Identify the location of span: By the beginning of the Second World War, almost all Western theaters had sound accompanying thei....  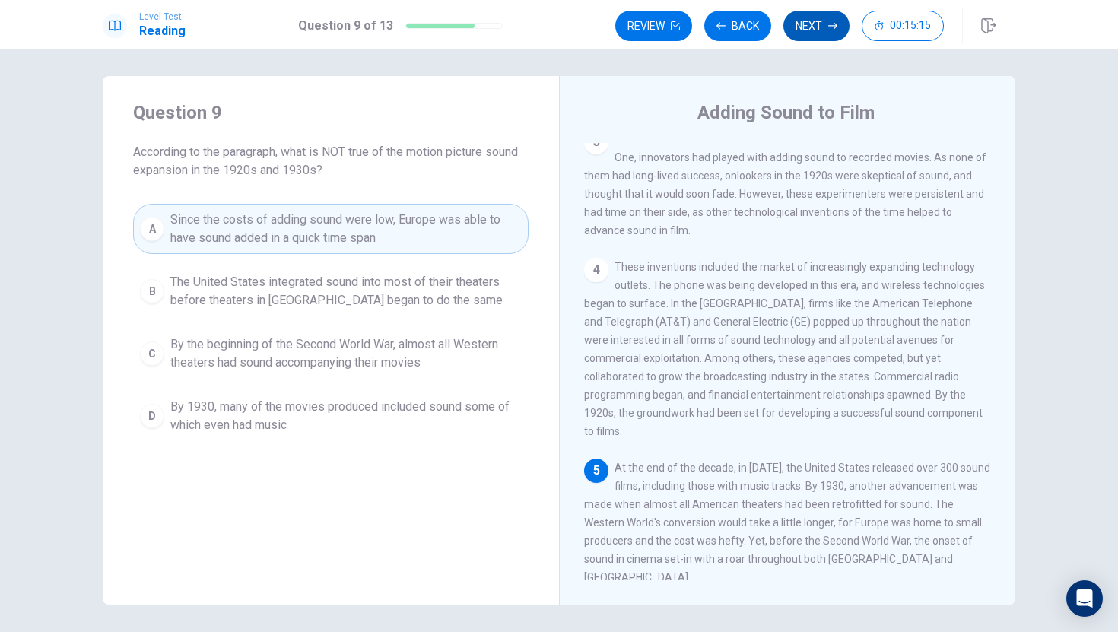
(346, 354).